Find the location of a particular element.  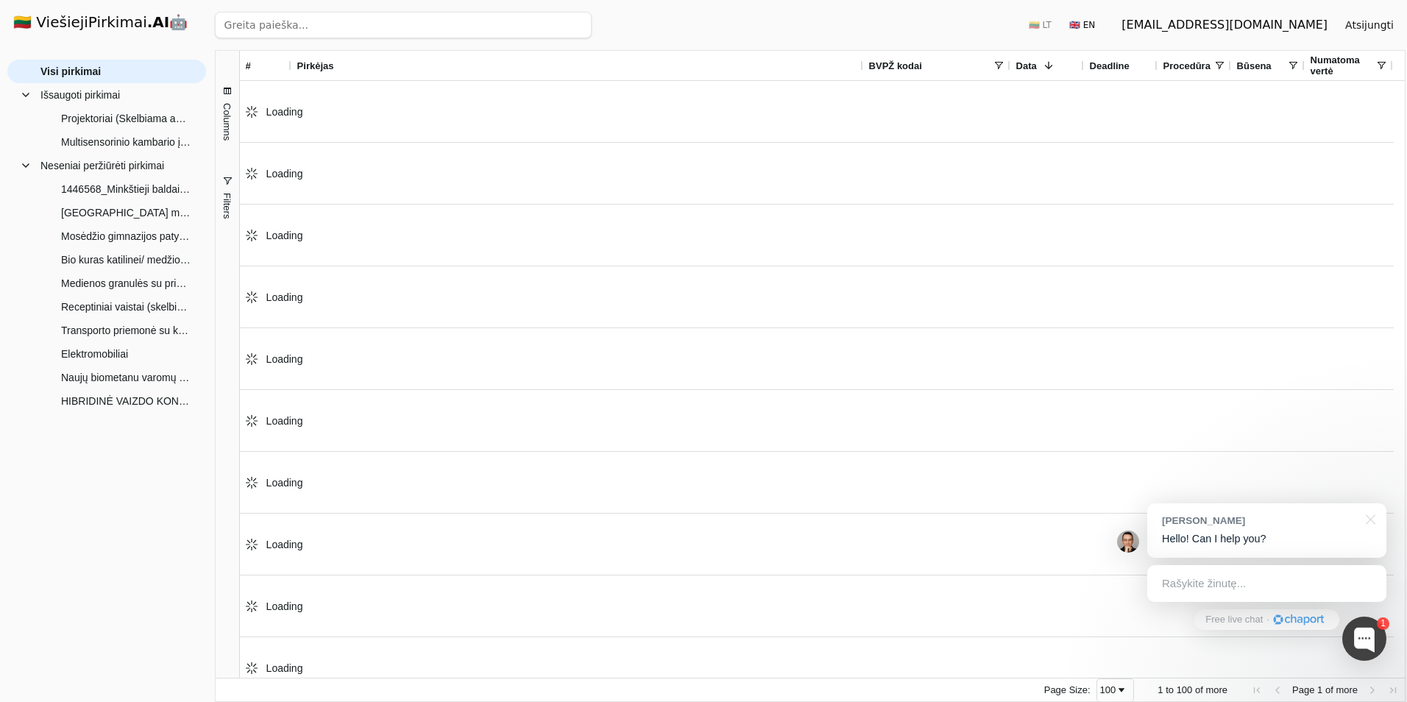

span: Filters is located at coordinates (227, 205).